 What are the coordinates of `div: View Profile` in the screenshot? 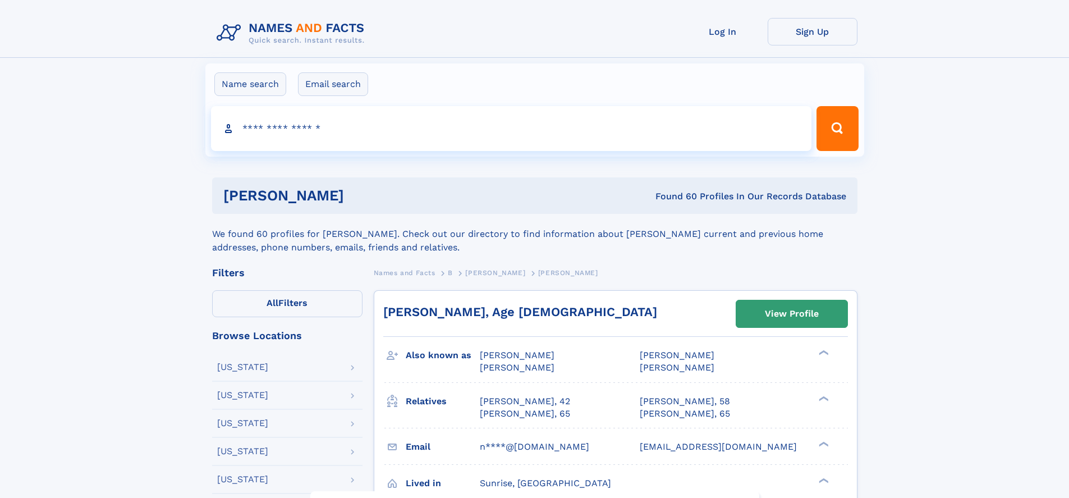 It's located at (792, 314).